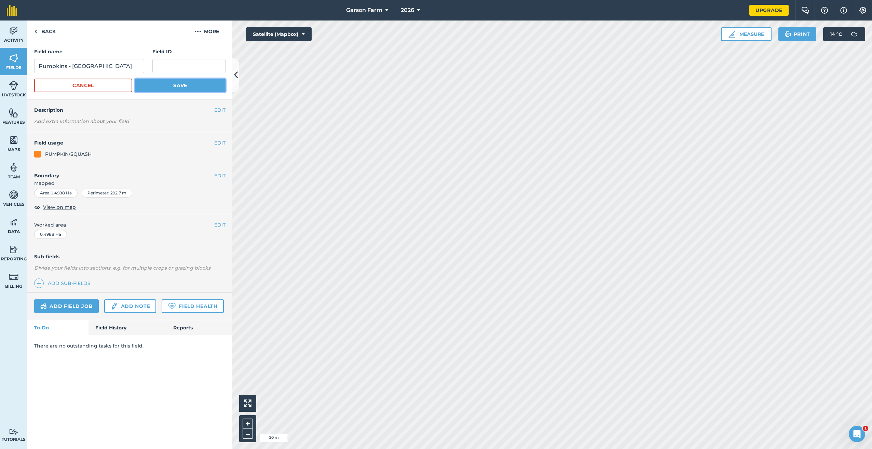 The height and width of the screenshot is (449, 872). I want to click on h4: Description, so click(130, 110).